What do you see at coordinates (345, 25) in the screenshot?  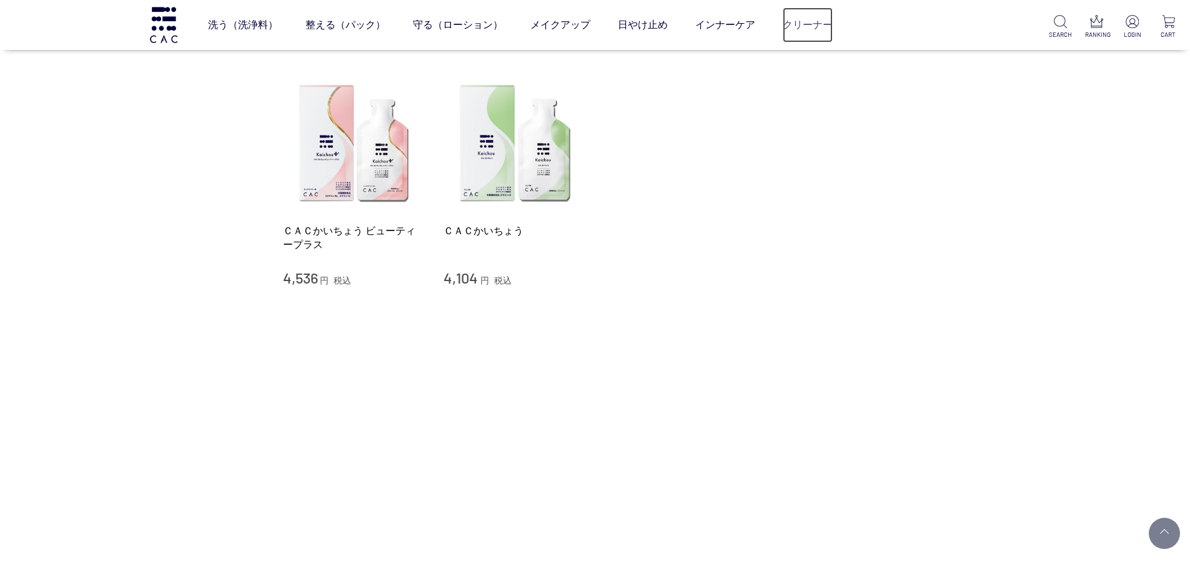 I see `a: 整える（パック）` at bounding box center [345, 25].